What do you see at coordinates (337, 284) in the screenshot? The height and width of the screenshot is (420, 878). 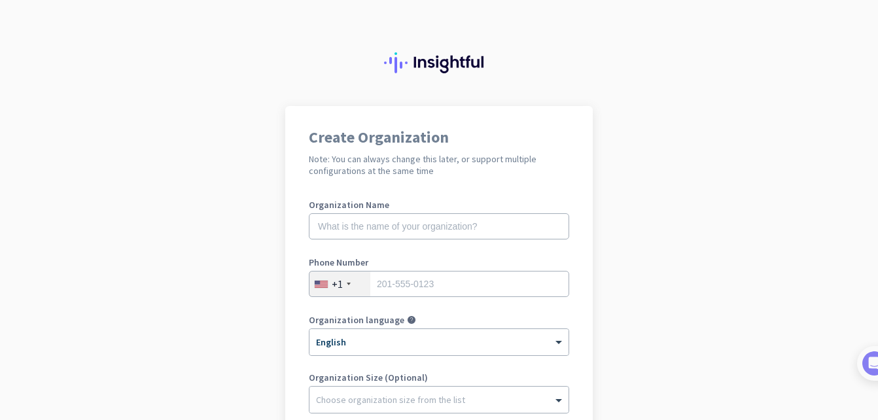 I see `div: +1` at bounding box center [337, 284].